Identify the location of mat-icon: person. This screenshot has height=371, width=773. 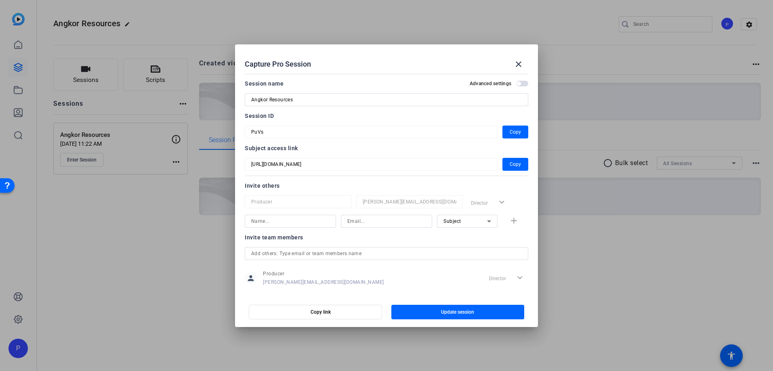
(251, 278).